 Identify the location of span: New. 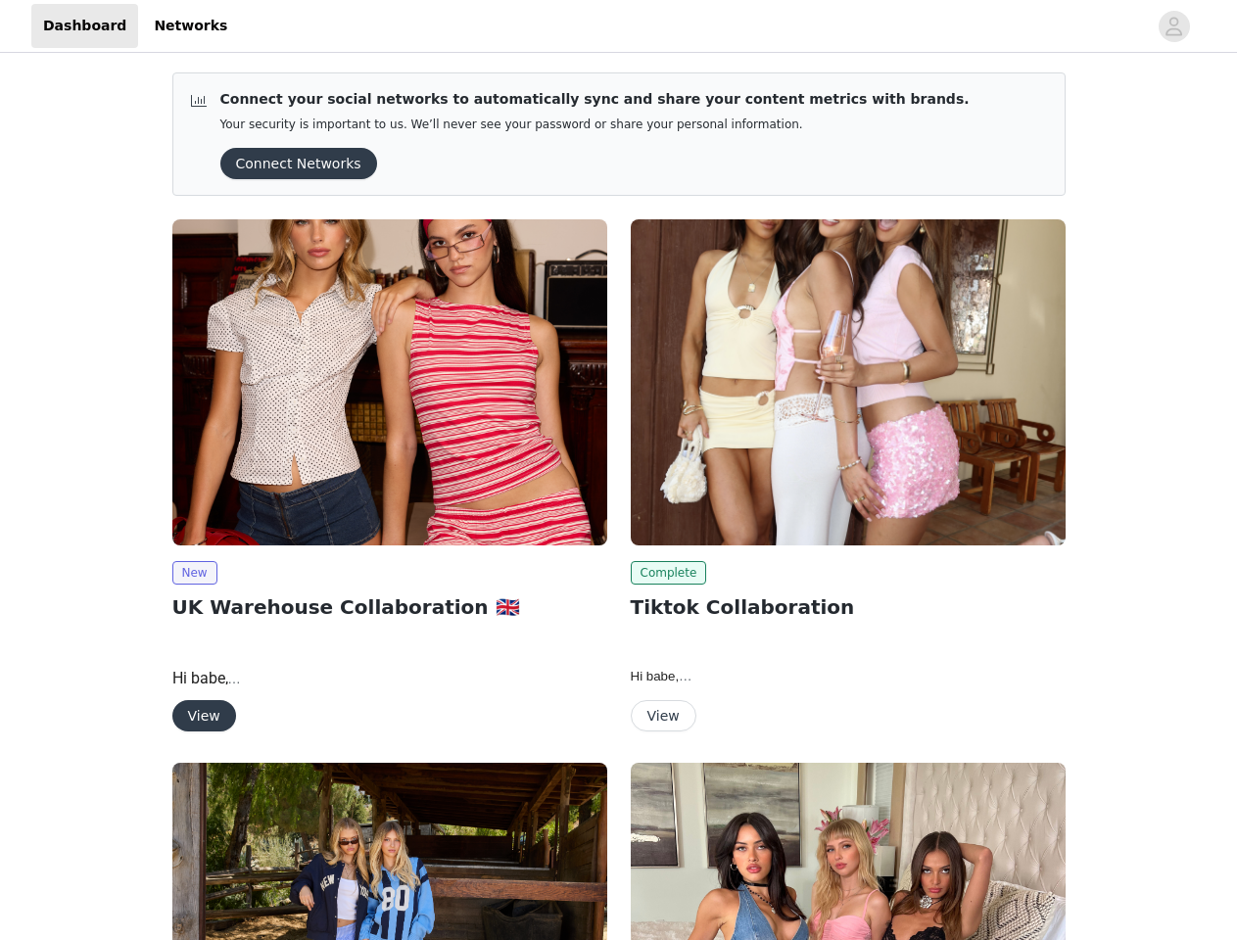
(195, 573).